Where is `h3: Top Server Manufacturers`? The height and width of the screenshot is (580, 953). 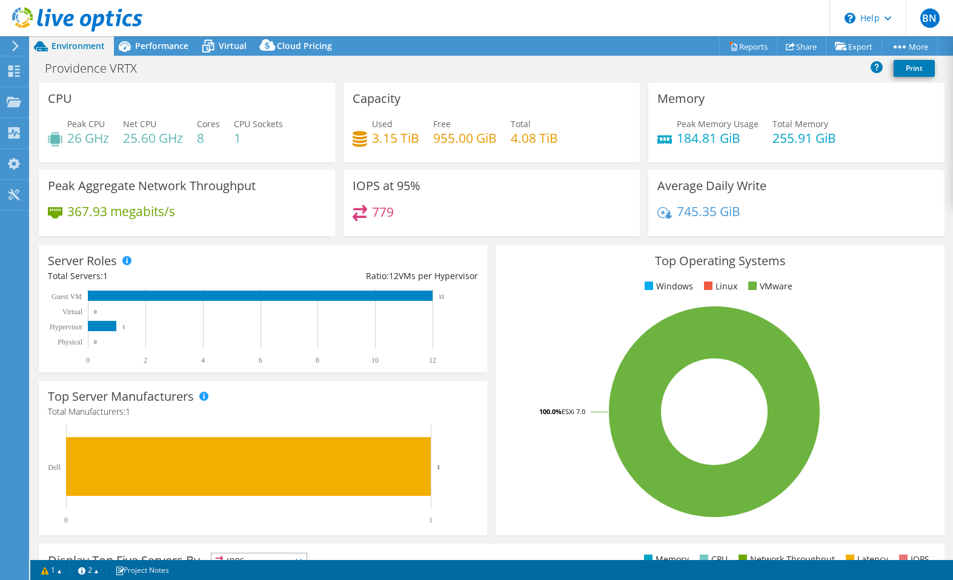
h3: Top Server Manufacturers is located at coordinates (121, 397).